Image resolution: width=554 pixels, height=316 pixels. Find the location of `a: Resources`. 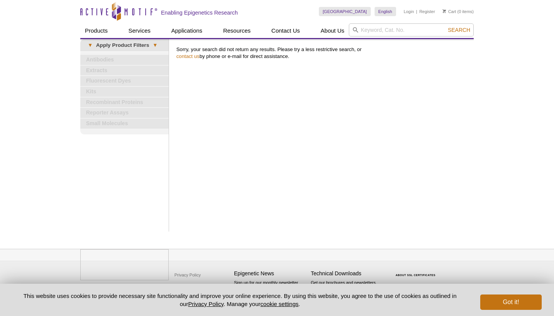

a: Resources is located at coordinates (237, 31).